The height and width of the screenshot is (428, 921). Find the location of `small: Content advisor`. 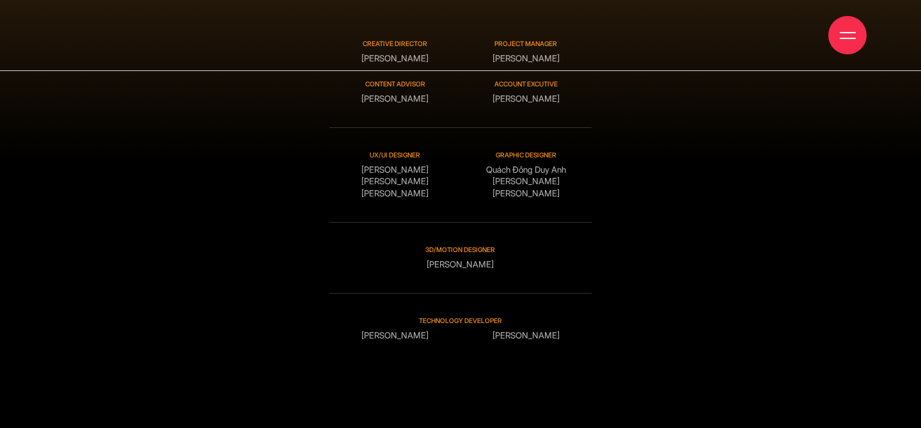

small: Content advisor is located at coordinates (395, 84).